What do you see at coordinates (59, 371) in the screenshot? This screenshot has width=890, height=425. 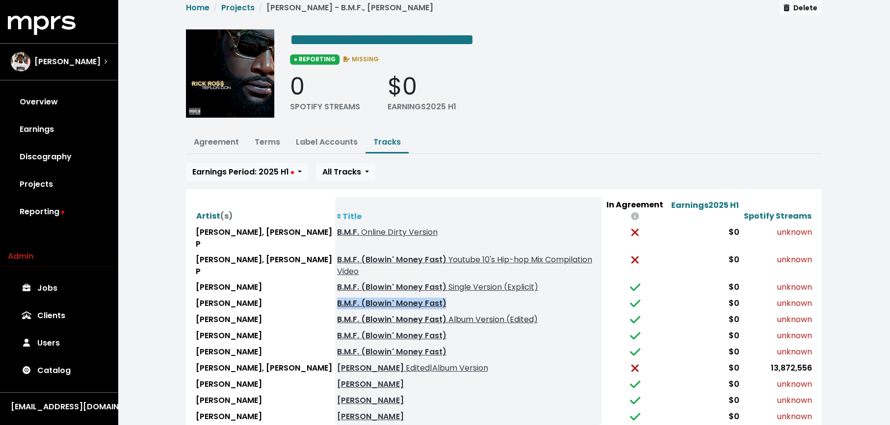 I see `a: Catalog` at bounding box center [59, 371].